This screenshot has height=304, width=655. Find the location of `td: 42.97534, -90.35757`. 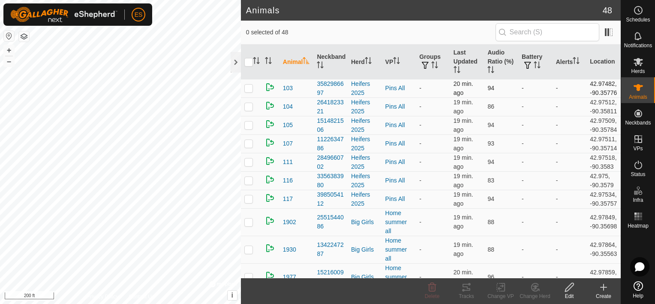

td: 42.97534, -90.35757 is located at coordinates (604, 198).